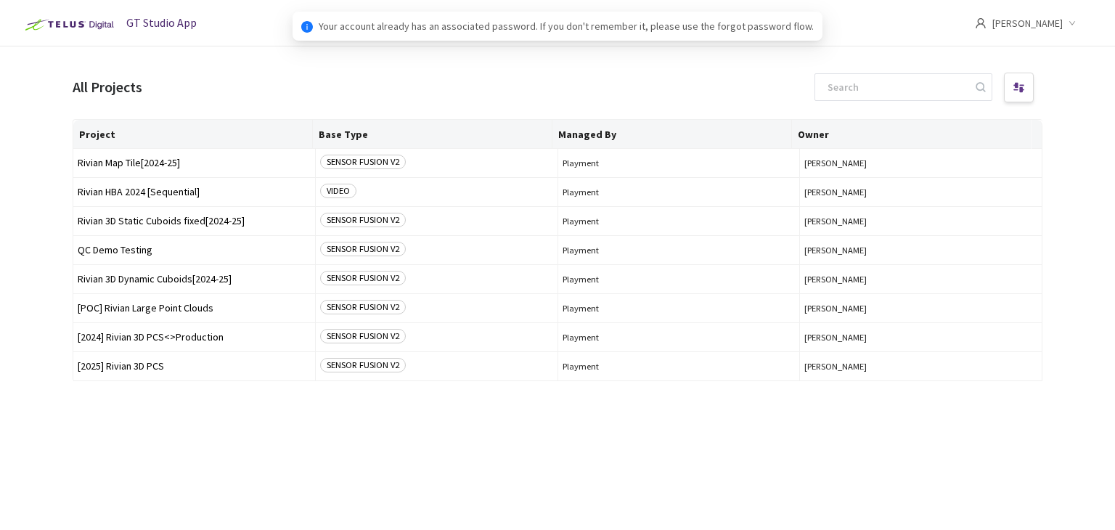 The height and width of the screenshot is (530, 1115). I want to click on span: Your account already has an associated password. If you don't remember it, please use the forgot ..., so click(566, 26).